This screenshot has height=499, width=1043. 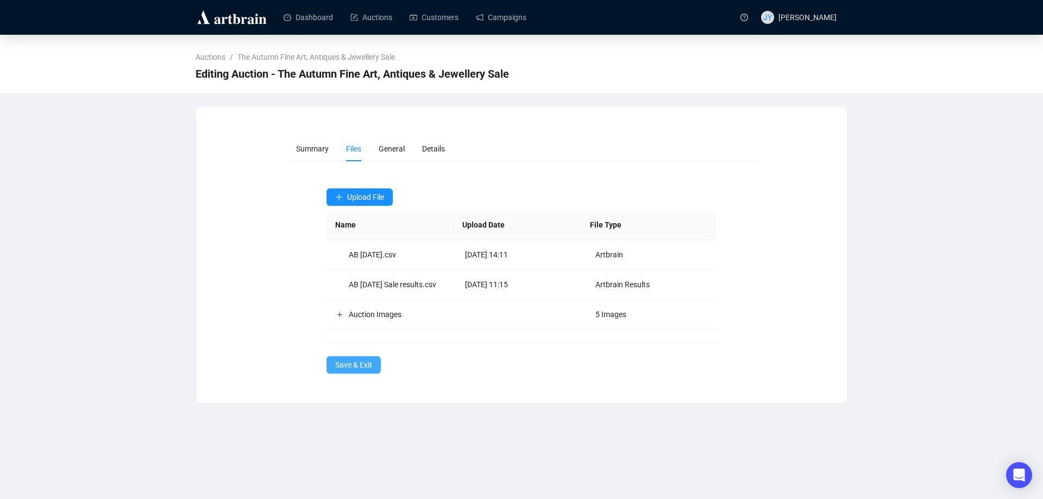 I want to click on td: Auction Images, so click(x=392, y=315).